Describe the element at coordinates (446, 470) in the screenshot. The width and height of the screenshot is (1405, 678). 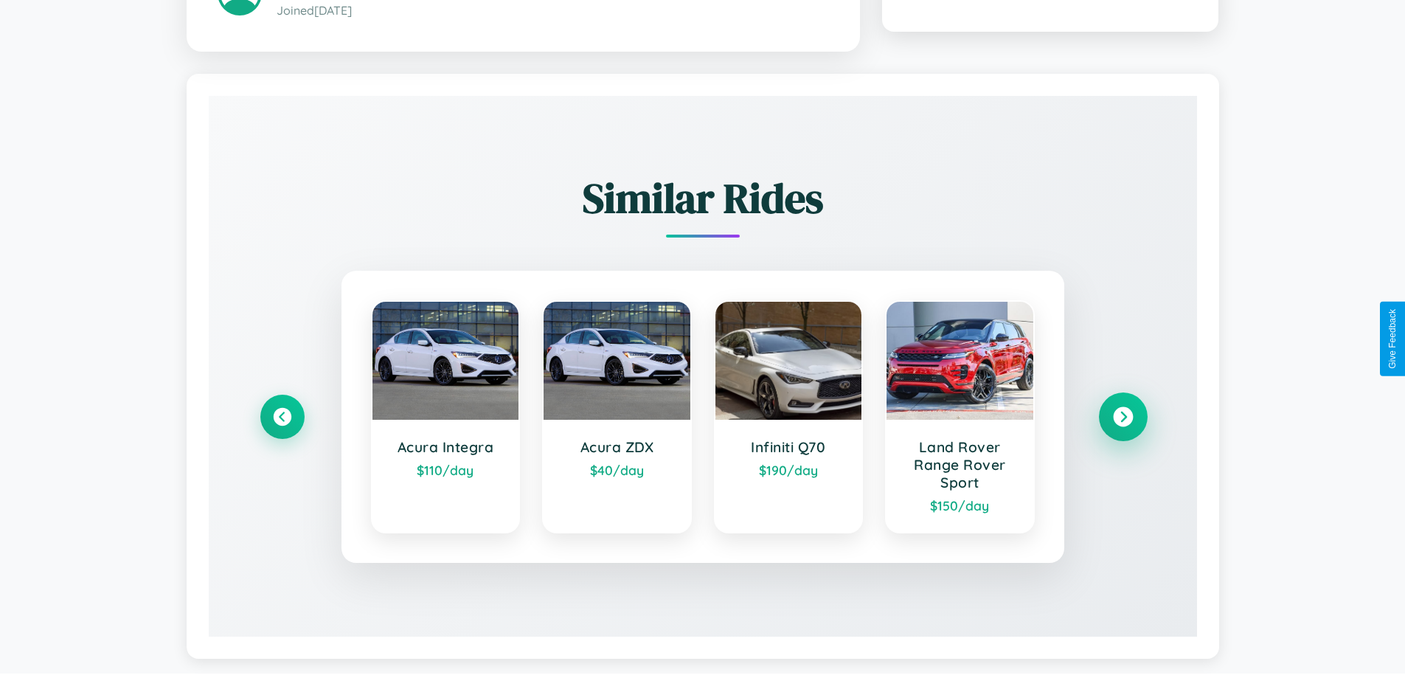
I see `div: $ 110 /day` at that location.